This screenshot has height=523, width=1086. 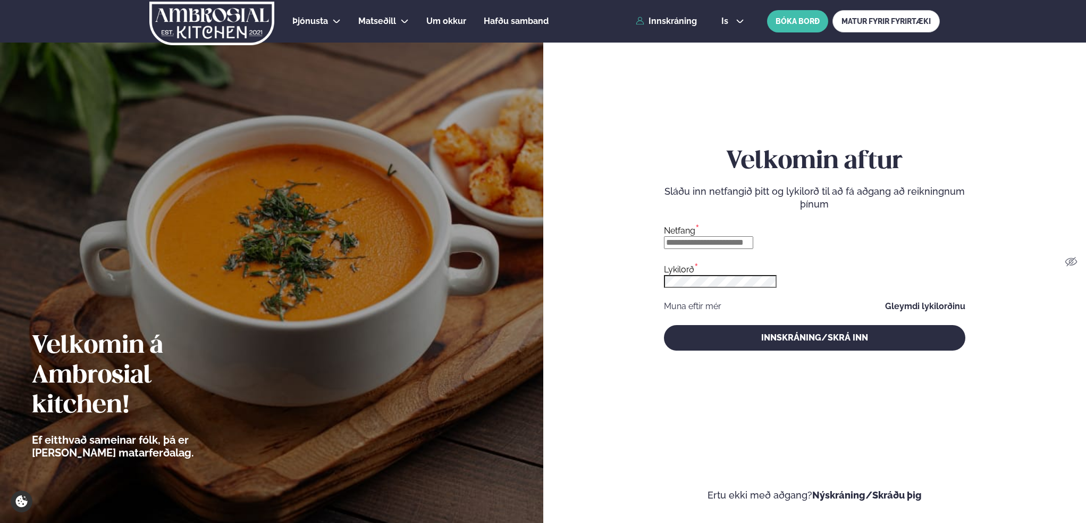 I want to click on button: BÓKA BORÐ, so click(x=798, y=21).